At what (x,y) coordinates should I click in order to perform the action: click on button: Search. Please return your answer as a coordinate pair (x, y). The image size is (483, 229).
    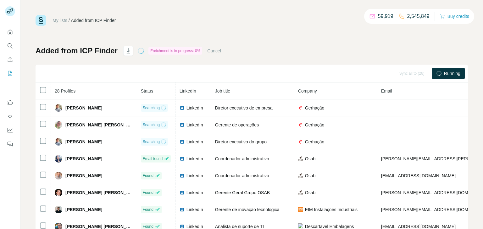
    Looking at the image, I should click on (10, 46).